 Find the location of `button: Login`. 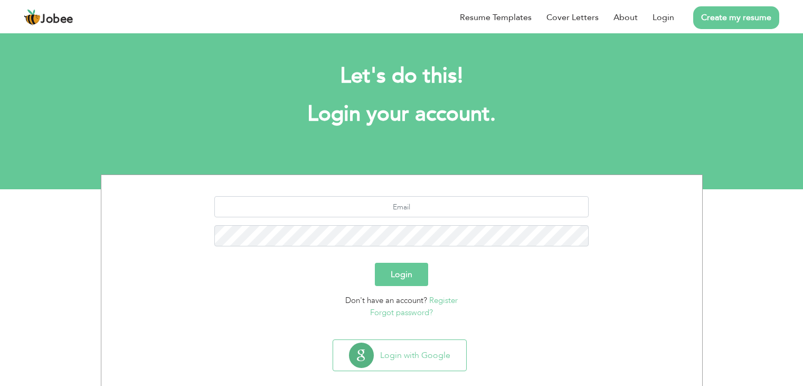

button: Login is located at coordinates (401, 274).